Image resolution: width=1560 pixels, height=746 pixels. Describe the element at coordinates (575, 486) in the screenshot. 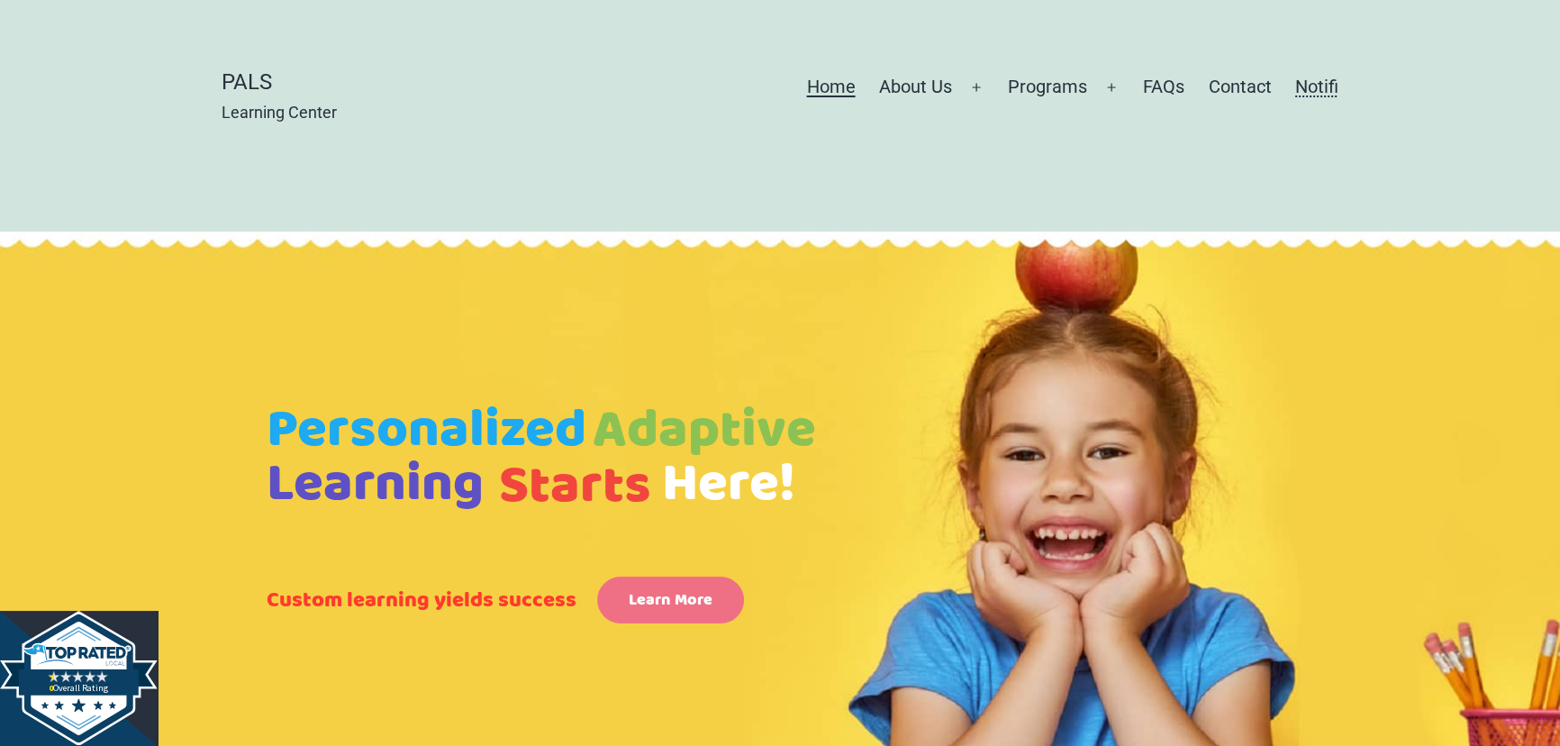

I see `rs-layer: Starts` at that location.